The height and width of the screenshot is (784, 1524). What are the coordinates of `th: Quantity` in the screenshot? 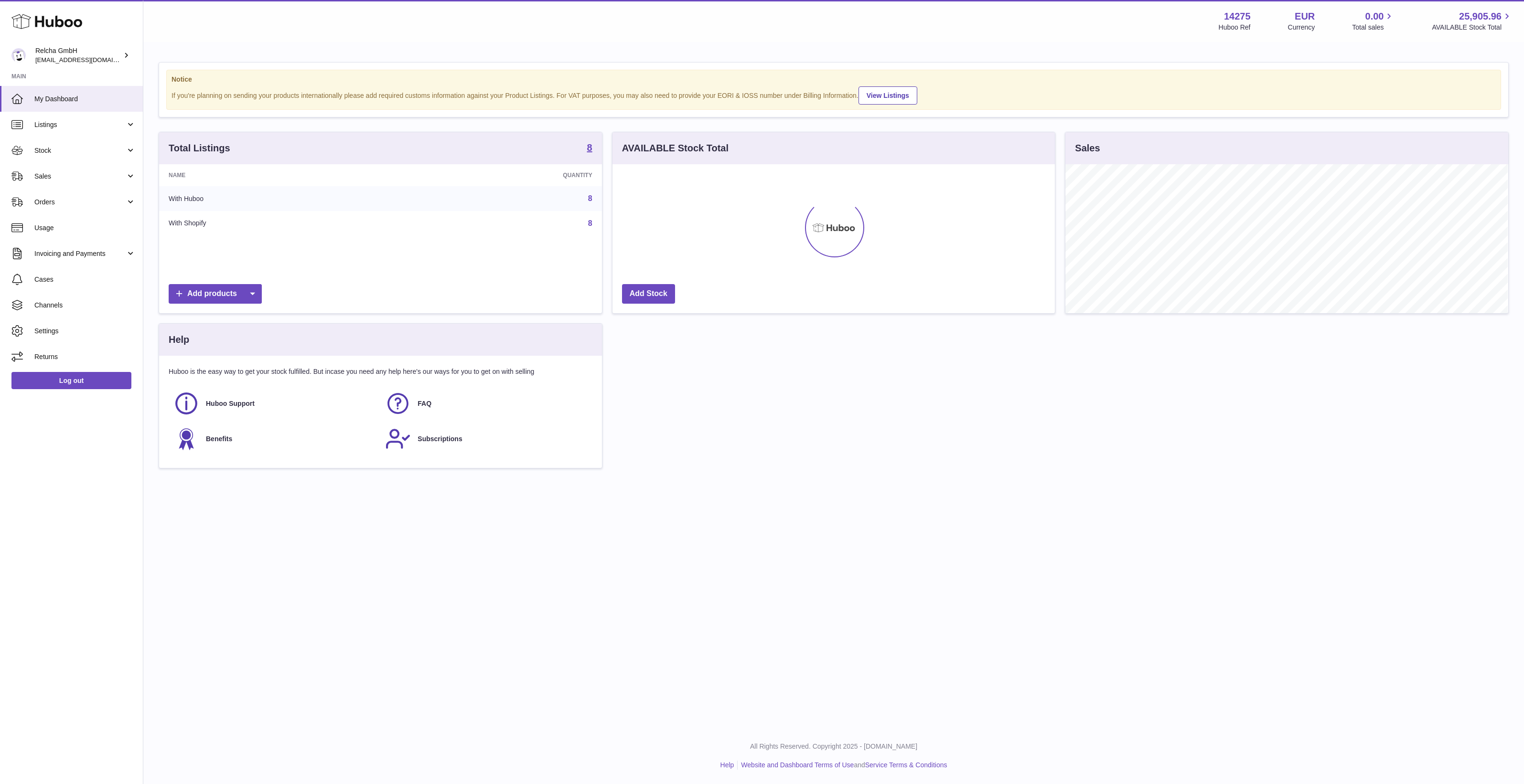 It's located at (500, 175).